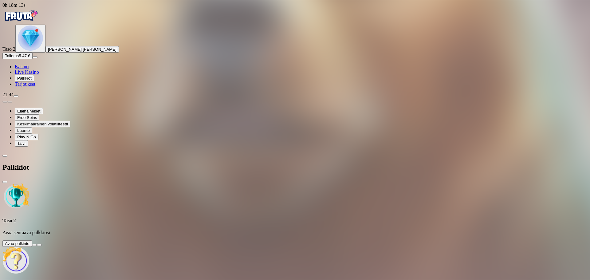  What do you see at coordinates (21, 16) in the screenshot?
I see `img: Fruta` at bounding box center [21, 16].